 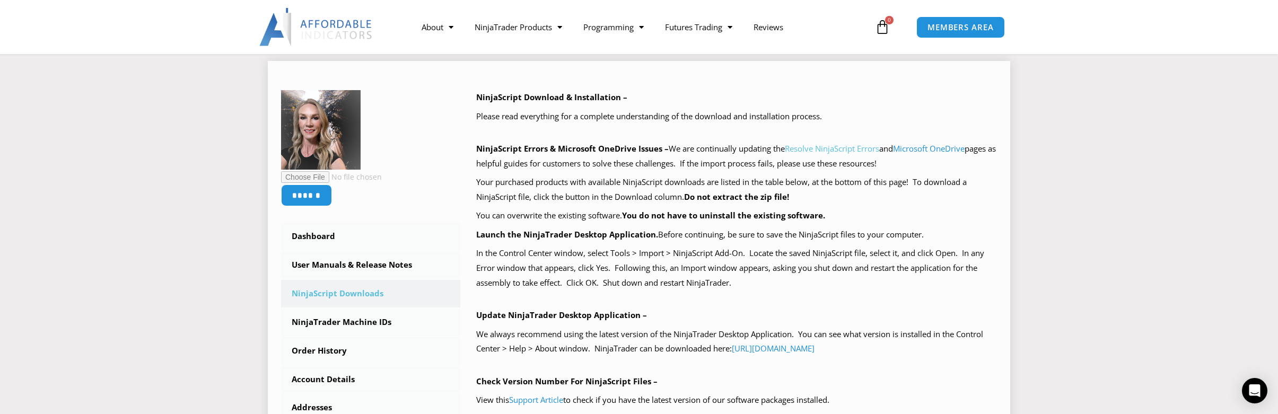 What do you see at coordinates (961, 27) in the screenshot?
I see `a: MEMBERS AREA` at bounding box center [961, 27].